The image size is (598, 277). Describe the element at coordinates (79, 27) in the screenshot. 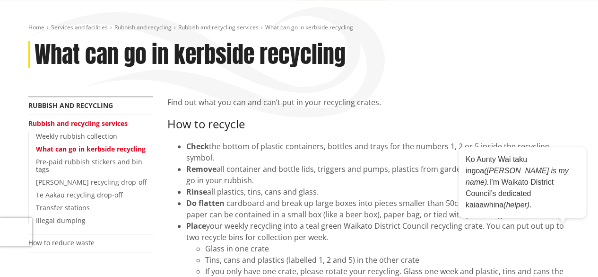

I see `a: Services and facilities` at that location.